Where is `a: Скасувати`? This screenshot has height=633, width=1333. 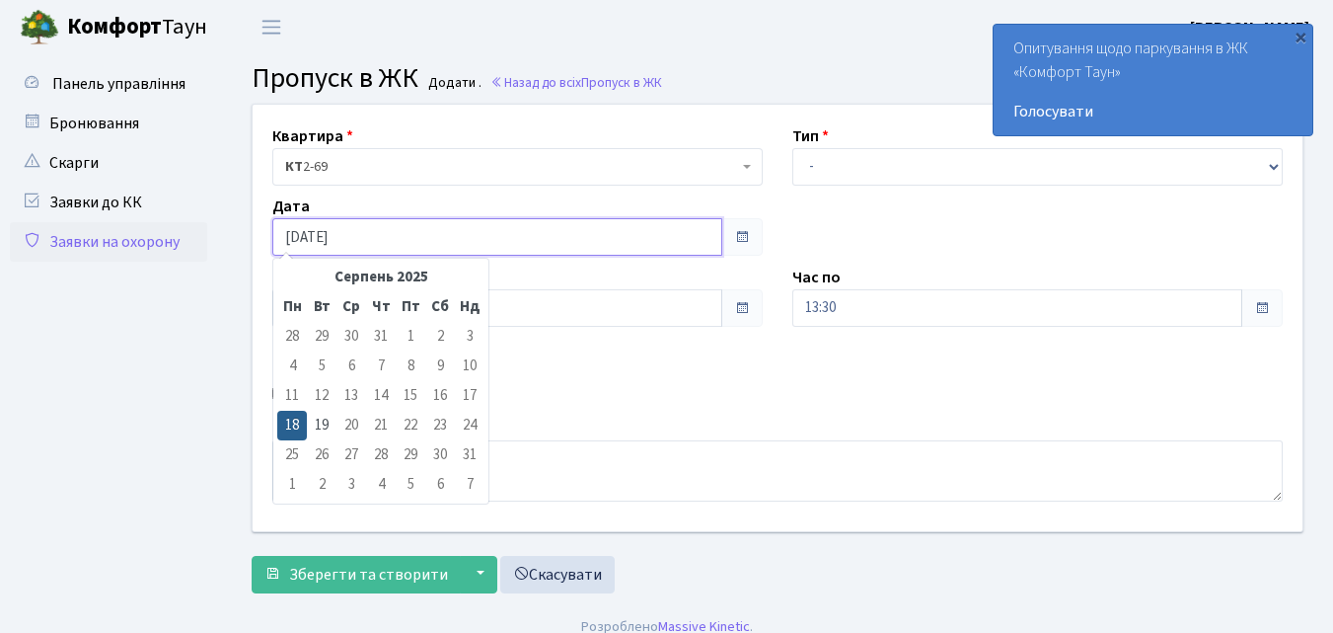
a: Скасувати is located at coordinates (558, 574).